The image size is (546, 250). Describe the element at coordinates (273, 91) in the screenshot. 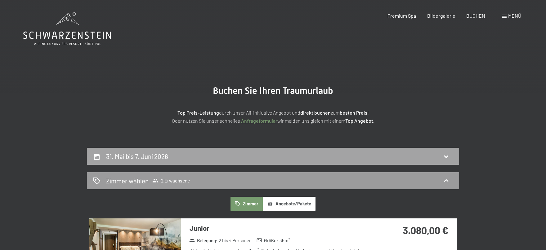

I see `span: Buchen Sie Ihren Traumurlaub` at that location.